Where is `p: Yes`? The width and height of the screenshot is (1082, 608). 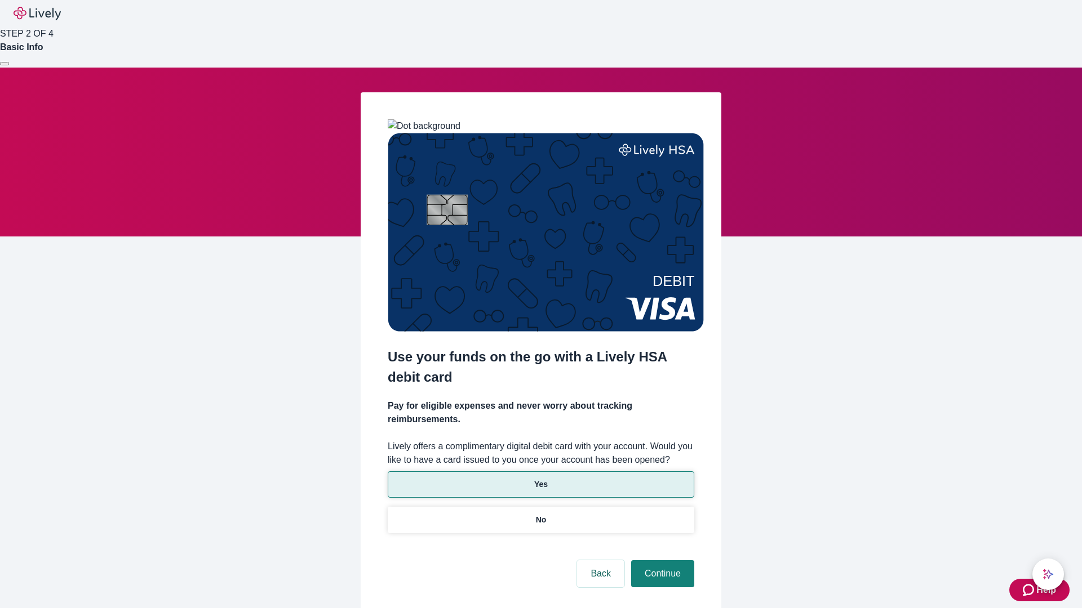 p: Yes is located at coordinates (541, 484).